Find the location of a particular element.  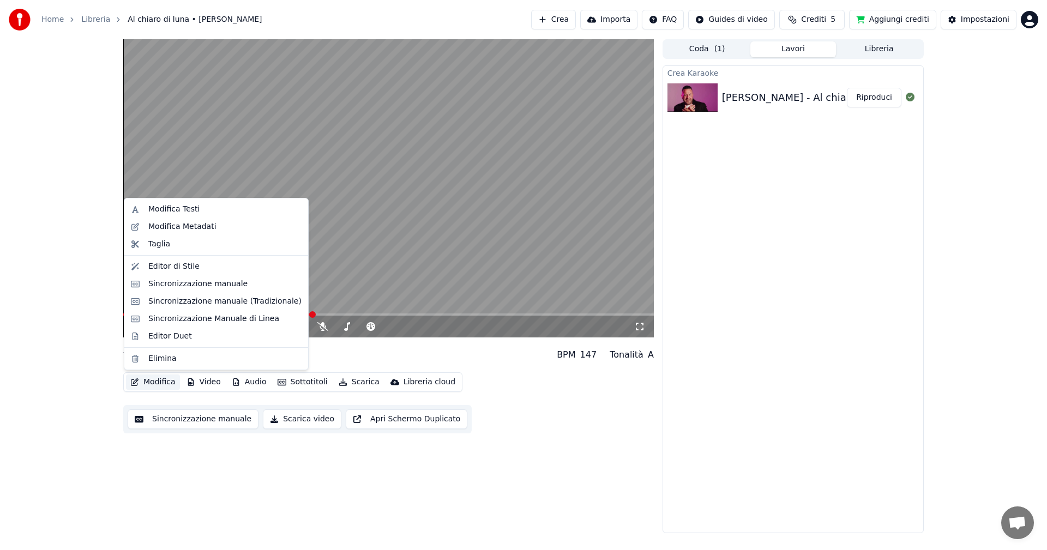

div: BPM is located at coordinates (566, 355).